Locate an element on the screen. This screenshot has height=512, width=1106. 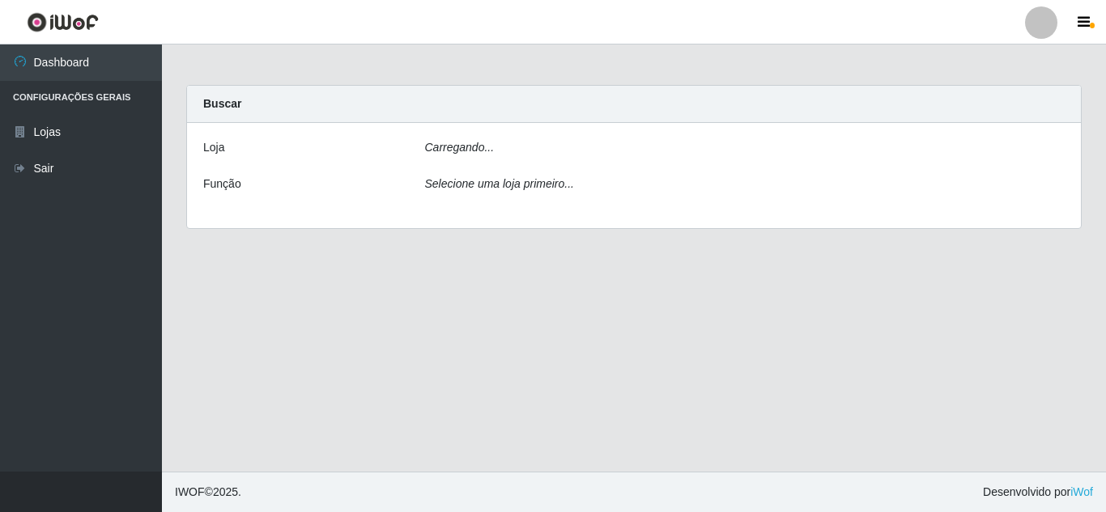
span: Desenvolvido por is located at coordinates (1038, 492).